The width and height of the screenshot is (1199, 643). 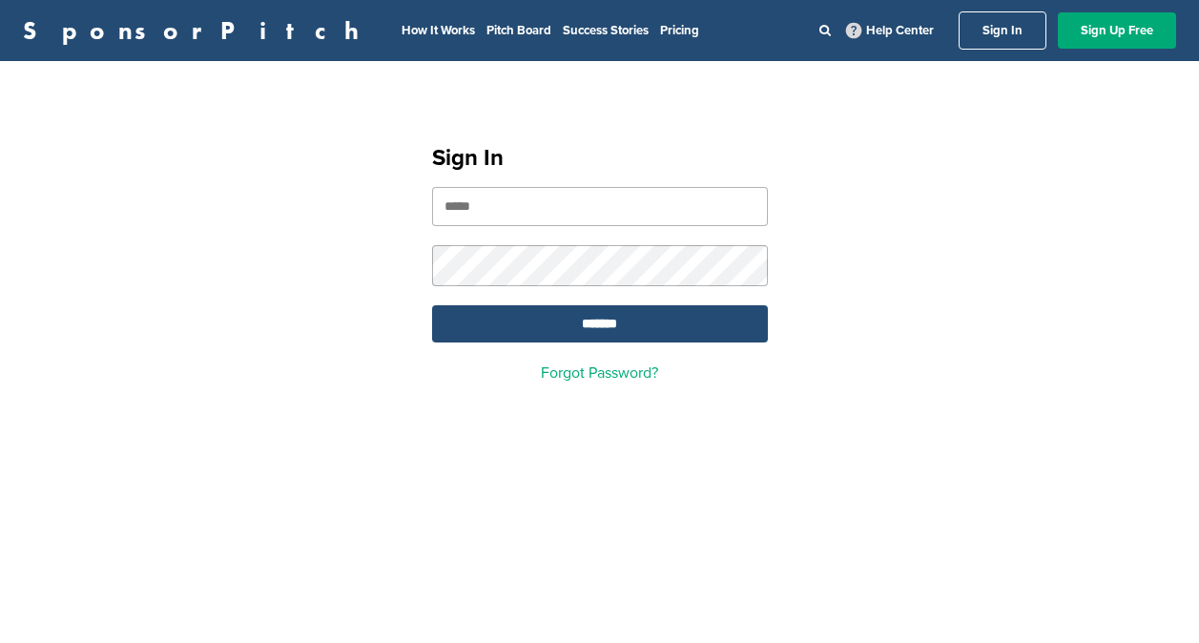 I want to click on a: Forgot Password?, so click(x=599, y=373).